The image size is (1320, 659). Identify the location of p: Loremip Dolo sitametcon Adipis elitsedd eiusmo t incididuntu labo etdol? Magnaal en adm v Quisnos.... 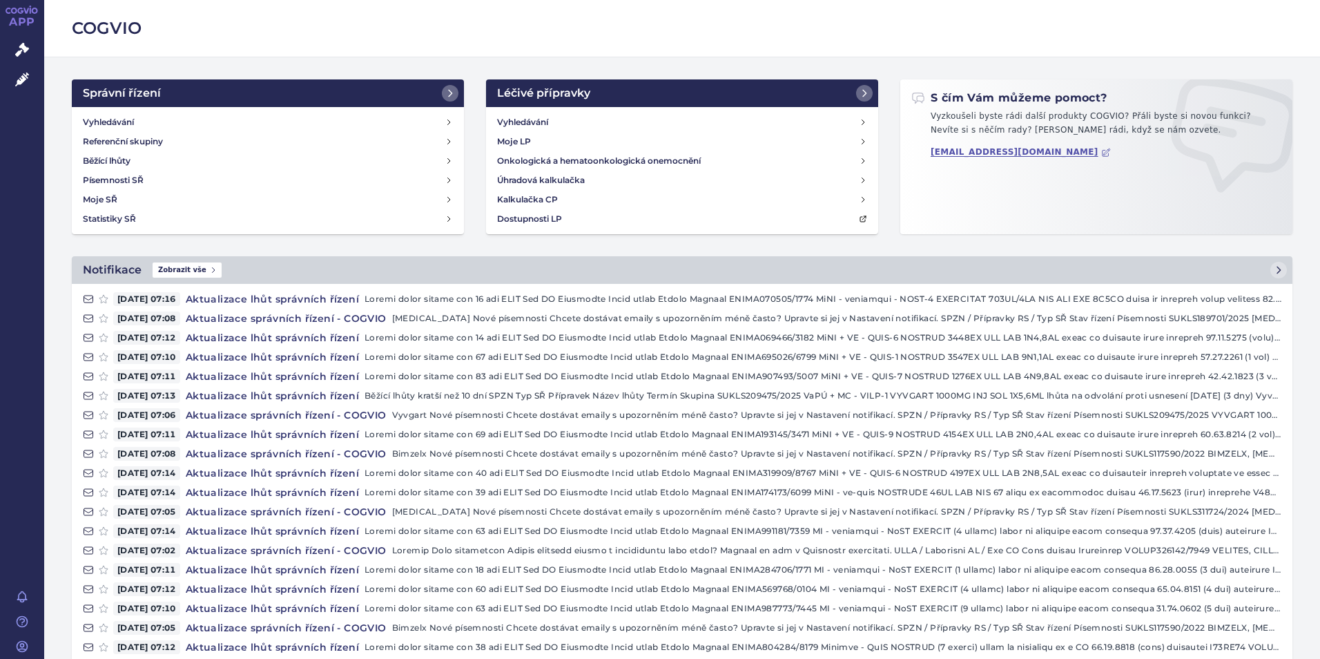
(837, 550).